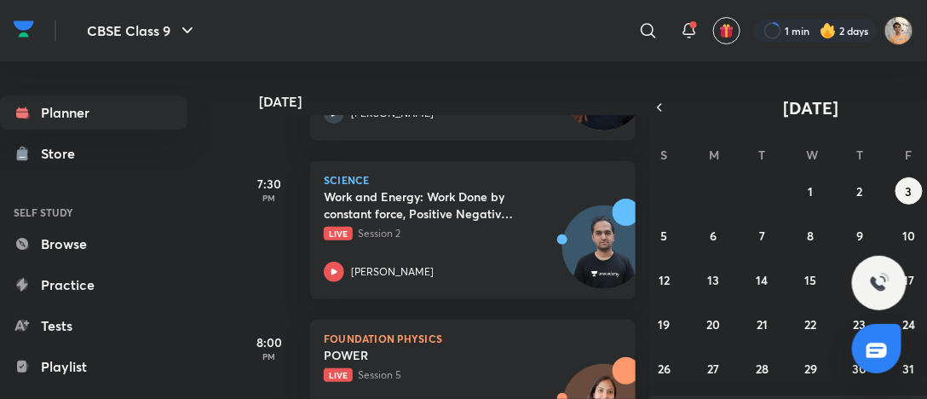  I want to click on button: October 27, 2025, so click(713, 368).